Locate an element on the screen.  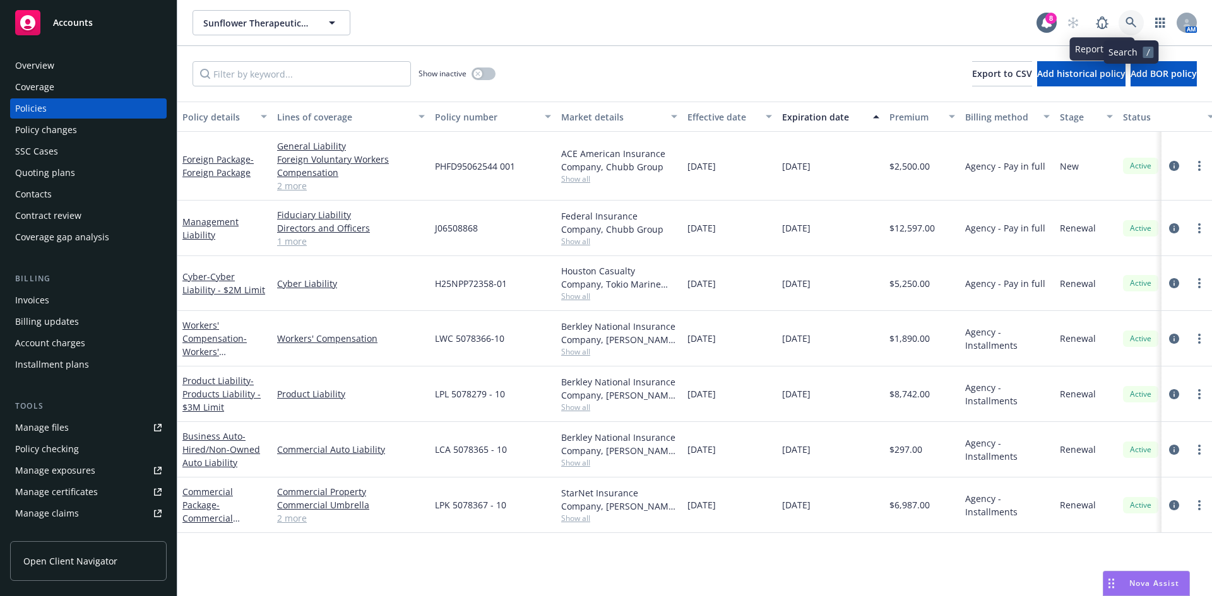
span: - Products Liability - $3M Limit is located at coordinates (221, 394).